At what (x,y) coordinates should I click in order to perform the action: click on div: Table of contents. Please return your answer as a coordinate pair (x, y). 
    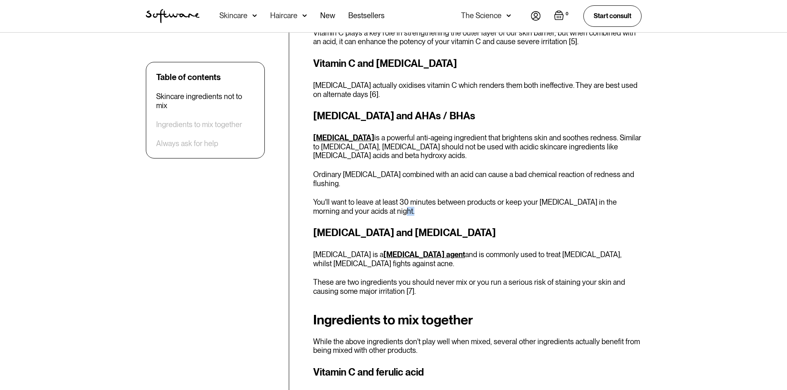
    Looking at the image, I should click on (188, 77).